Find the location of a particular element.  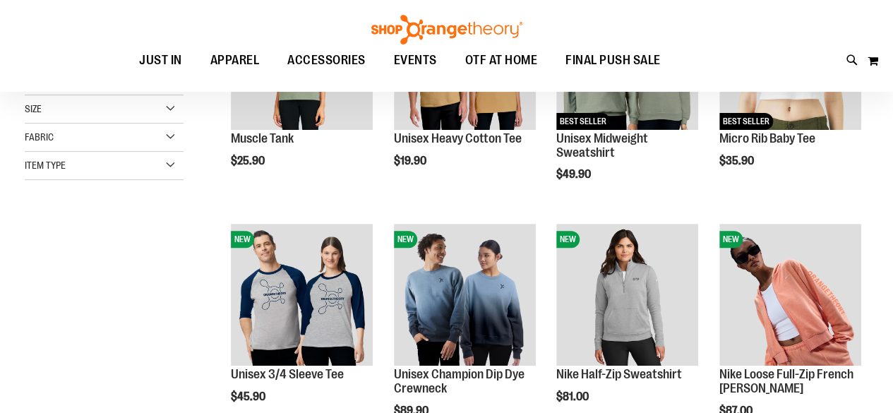

span: APPAREL is located at coordinates (235, 60).